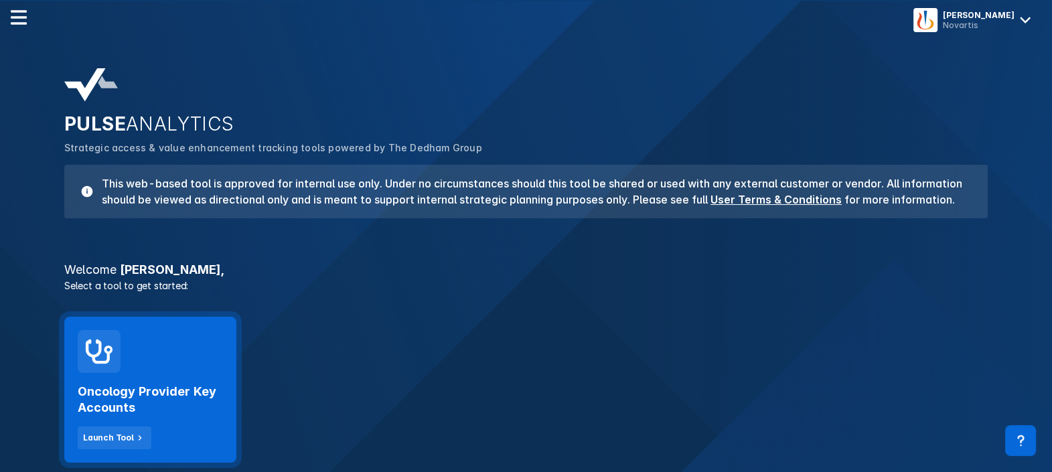  What do you see at coordinates (90, 269) in the screenshot?
I see `span: Welcome` at bounding box center [90, 269].